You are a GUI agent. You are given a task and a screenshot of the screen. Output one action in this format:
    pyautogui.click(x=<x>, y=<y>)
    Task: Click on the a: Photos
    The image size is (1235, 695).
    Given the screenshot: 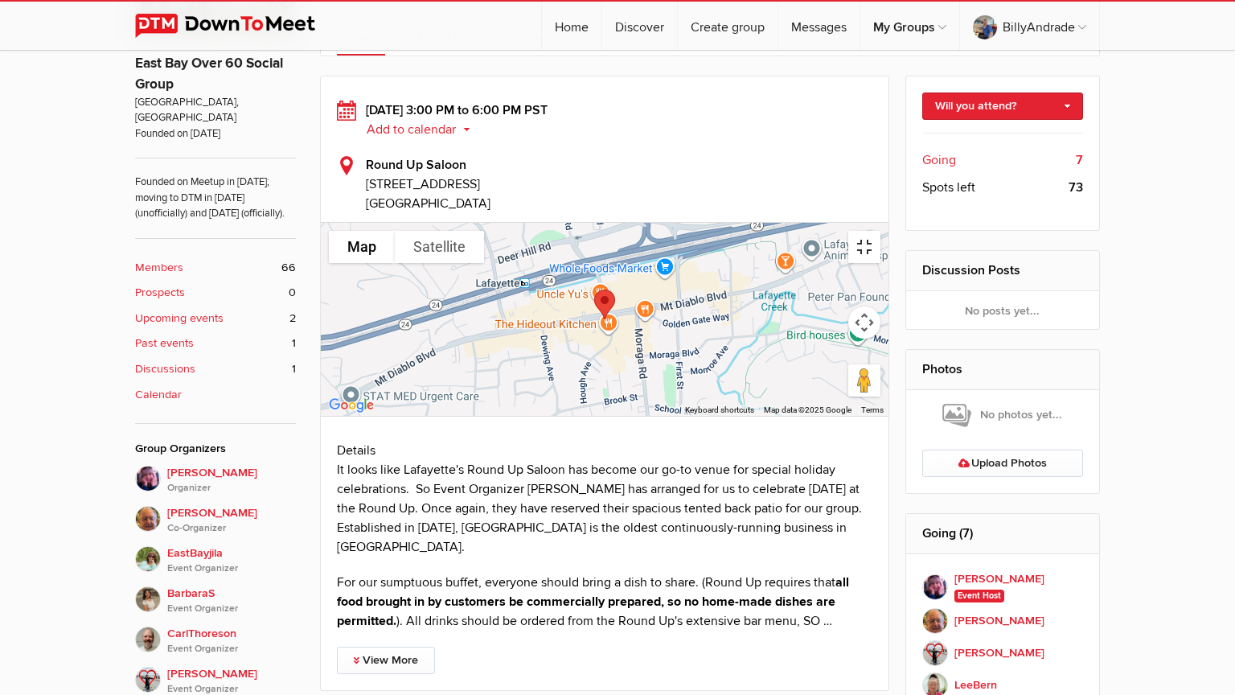 What is the action you would take?
    pyautogui.click(x=943, y=369)
    